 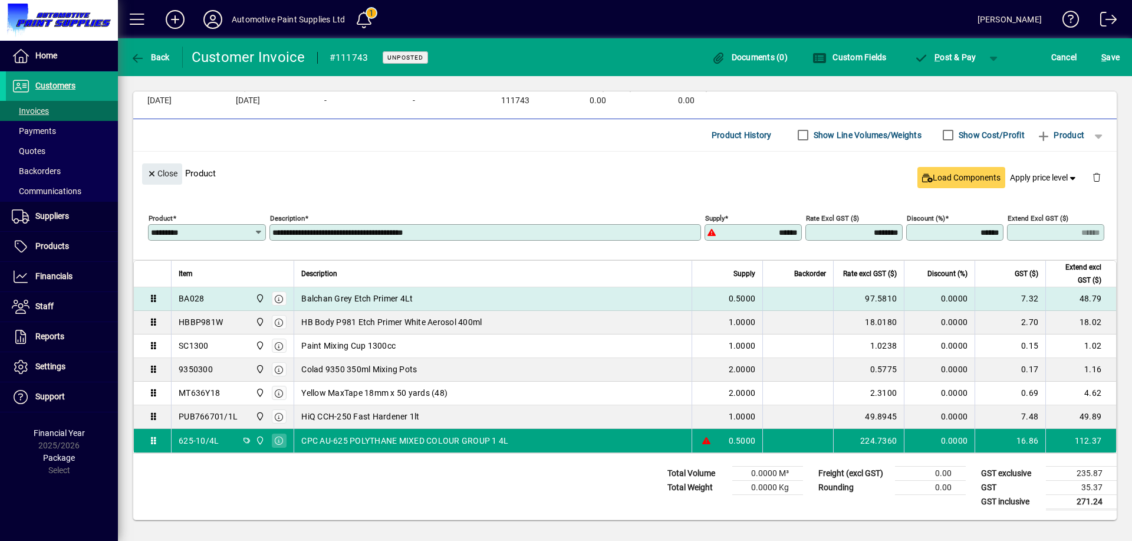 I want to click on span: Load Components, so click(x=961, y=177).